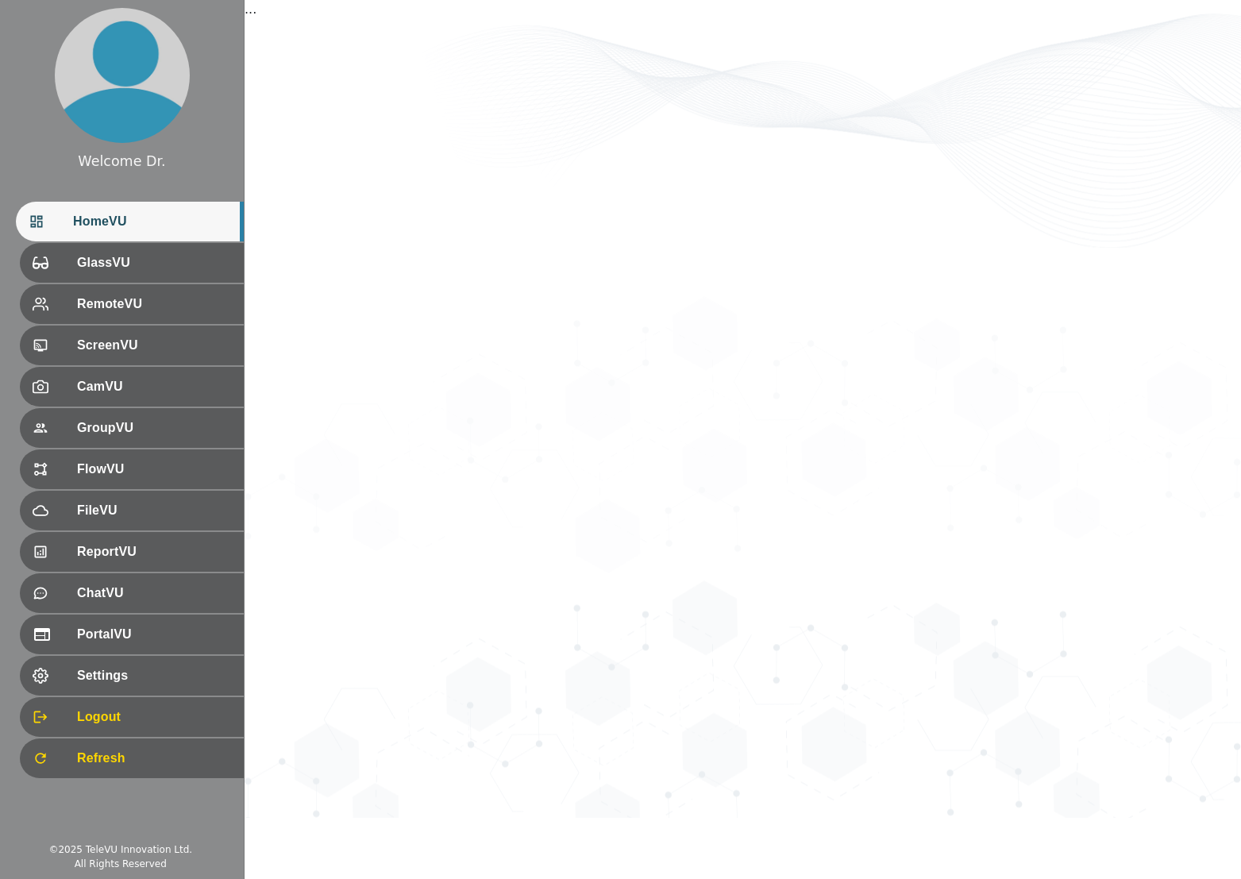  I want to click on div: © 2025 TeleVU Innovation Ltd., so click(120, 849).